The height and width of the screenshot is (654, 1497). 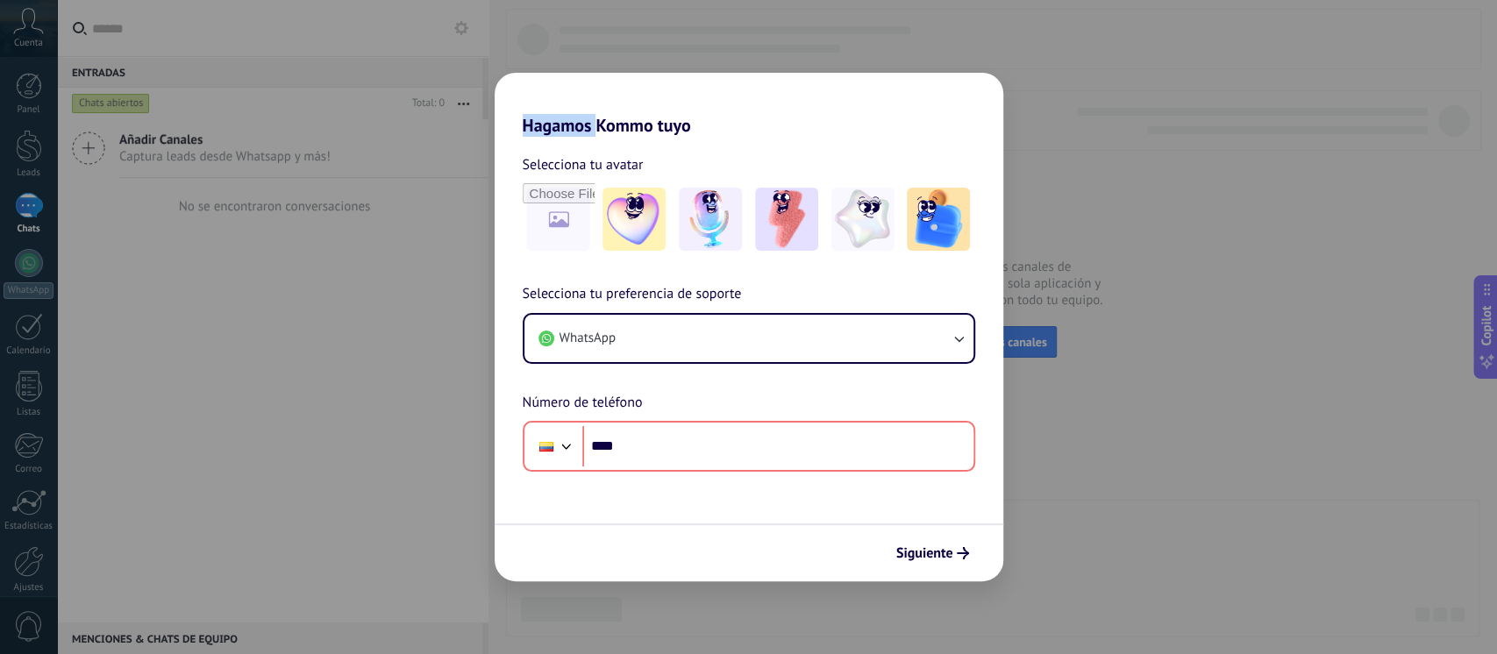 What do you see at coordinates (938, 219) in the screenshot?
I see `img: -5.jpeg` at bounding box center [938, 219].